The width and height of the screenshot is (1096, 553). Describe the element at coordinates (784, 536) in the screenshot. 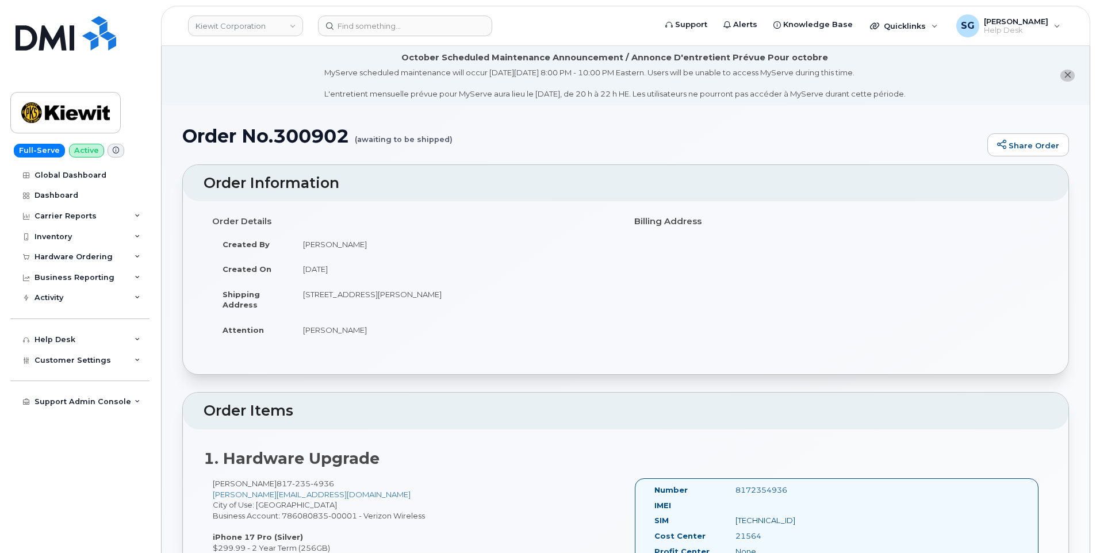

I see `div: 21564` at that location.